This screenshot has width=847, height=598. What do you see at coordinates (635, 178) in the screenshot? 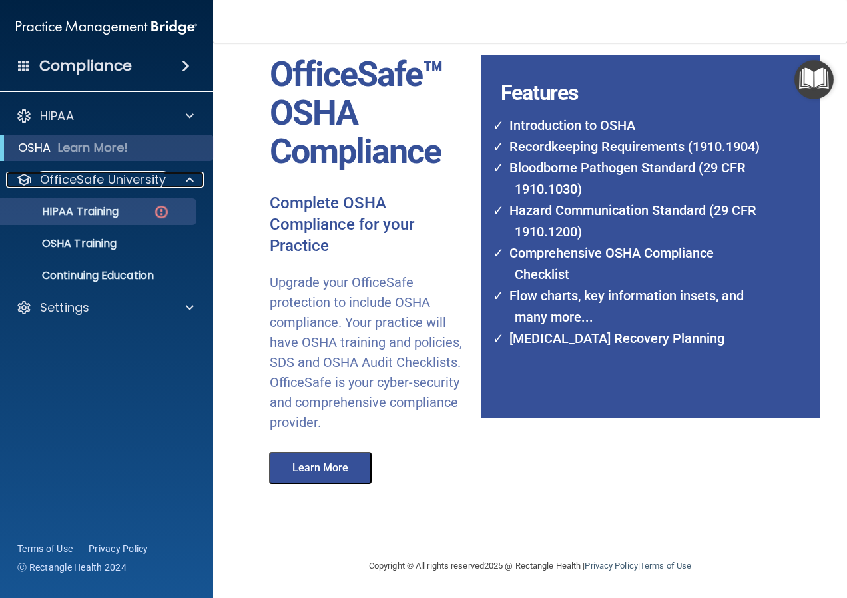
I see `li: Bloodborne Pathogen Standard (29 CFR 1910.1030)` at bounding box center [635, 178].